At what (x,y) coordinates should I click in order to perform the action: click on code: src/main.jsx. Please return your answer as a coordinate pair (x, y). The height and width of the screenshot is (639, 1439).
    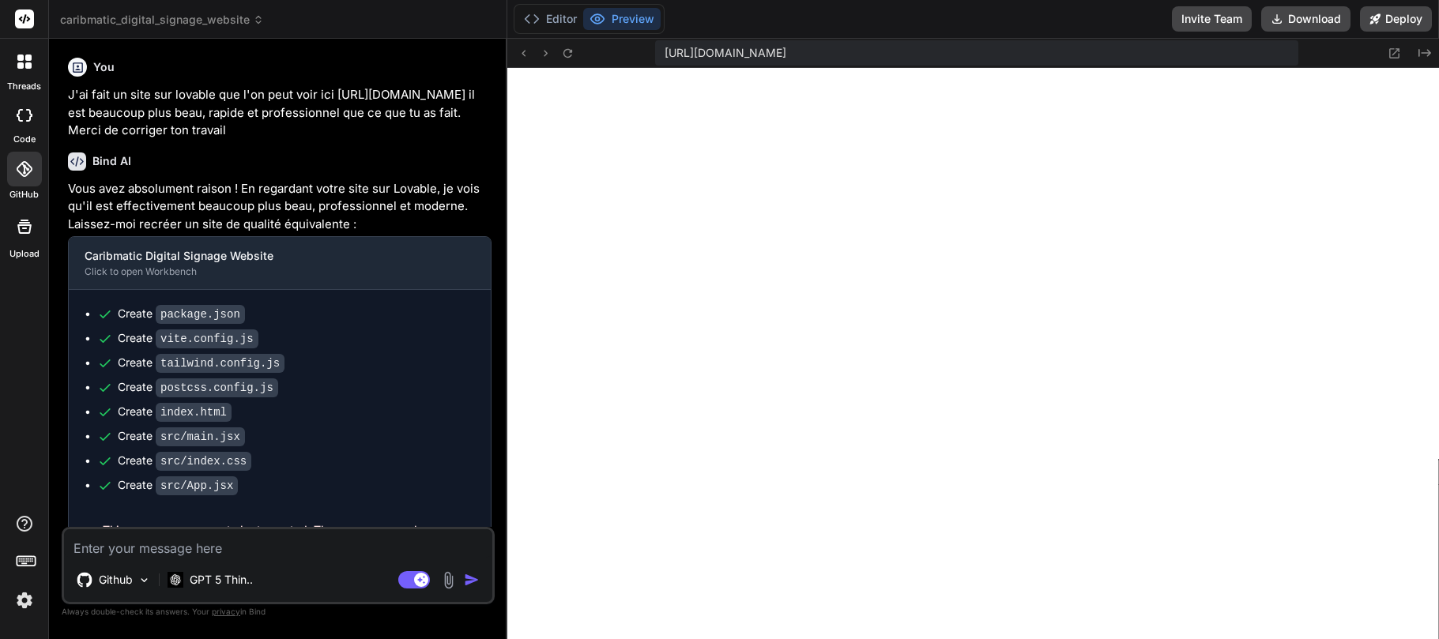
    Looking at the image, I should click on (200, 437).